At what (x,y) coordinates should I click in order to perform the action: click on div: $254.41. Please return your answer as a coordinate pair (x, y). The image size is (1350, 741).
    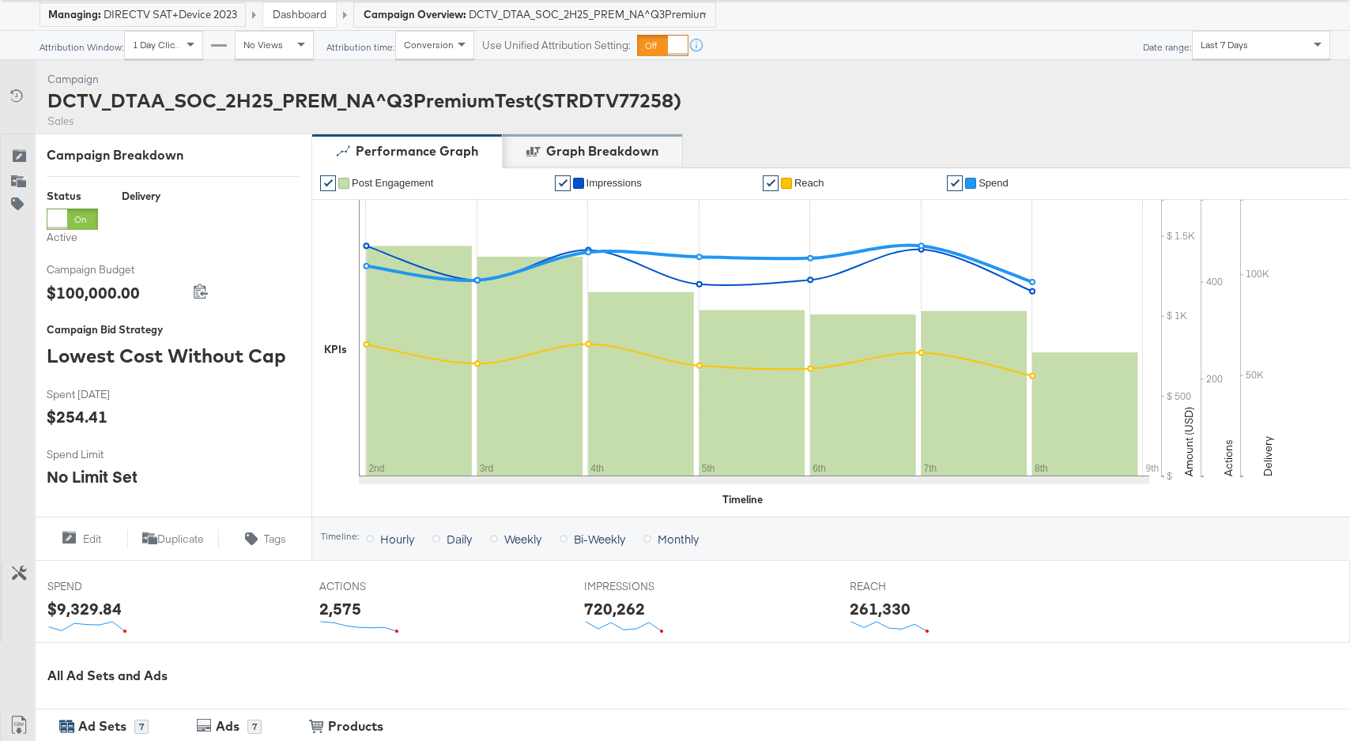
    Looking at the image, I should click on (77, 417).